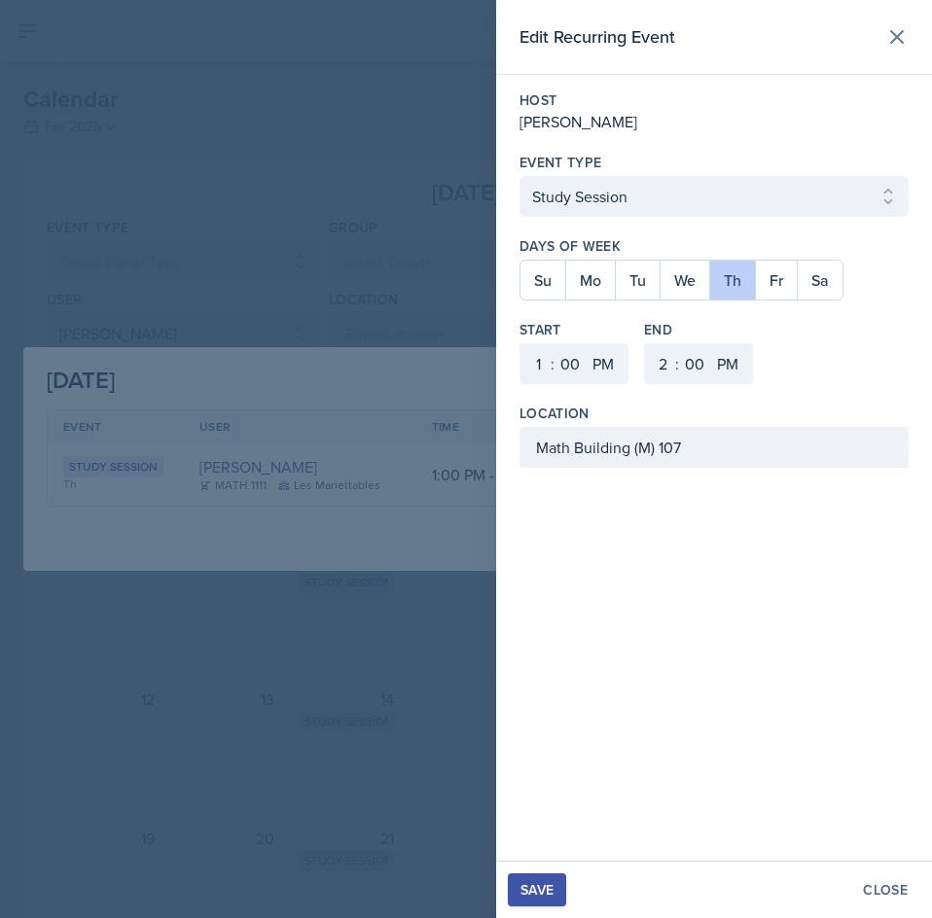 Image resolution: width=932 pixels, height=918 pixels. I want to click on button: Tu, so click(637, 280).